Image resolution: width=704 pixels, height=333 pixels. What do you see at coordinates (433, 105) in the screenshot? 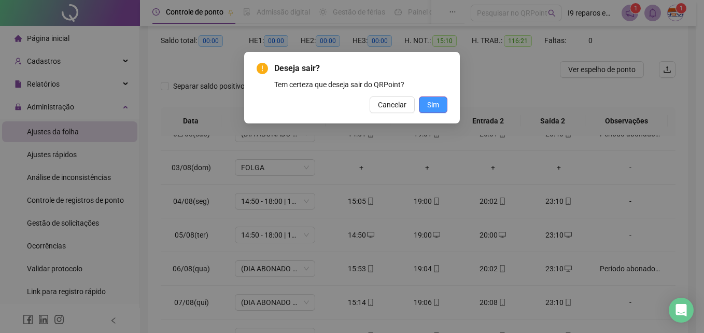
I see `button: Sim` at bounding box center [433, 105].